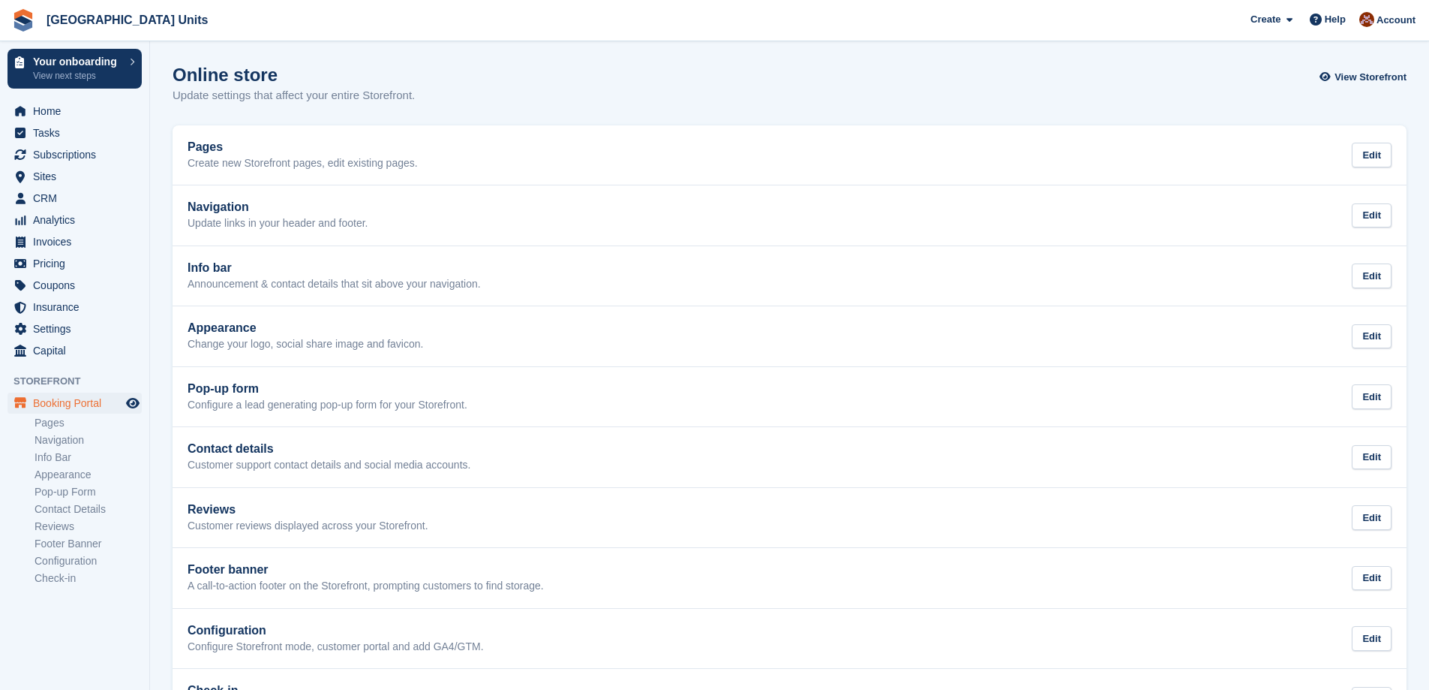 The image size is (1429, 690). What do you see at coordinates (293, 95) in the screenshot?
I see `p: Update settings that affect your entire Storefront.` at bounding box center [293, 95].